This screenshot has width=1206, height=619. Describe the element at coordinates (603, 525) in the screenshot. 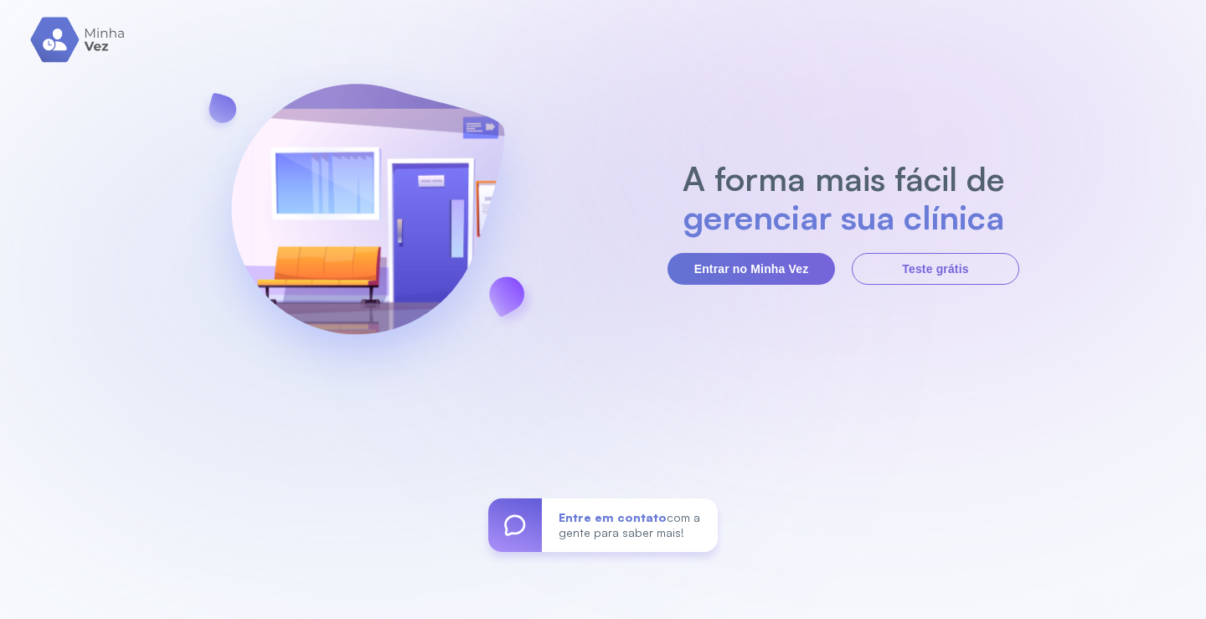

I see `a: Entre em contatocom a gente para saber mais!` at that location.